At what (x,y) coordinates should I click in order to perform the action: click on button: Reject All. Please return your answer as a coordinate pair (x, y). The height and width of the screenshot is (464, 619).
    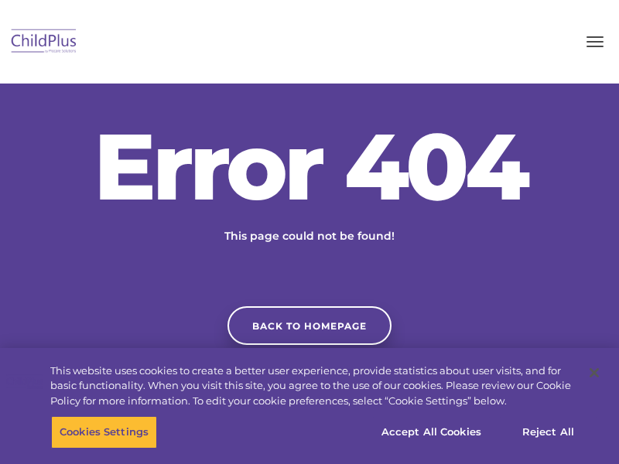
    Looking at the image, I should click on (548, 432).